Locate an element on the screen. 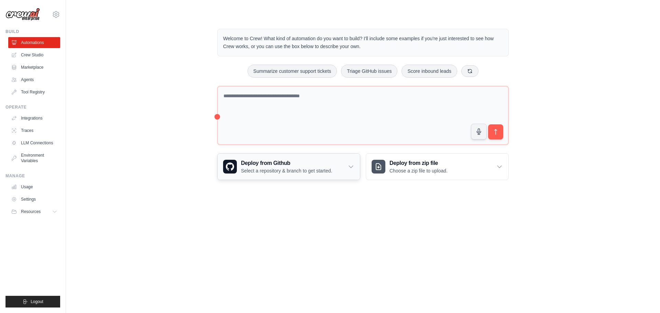 The width and height of the screenshot is (660, 313). div: Manage is located at coordinates (33, 176).